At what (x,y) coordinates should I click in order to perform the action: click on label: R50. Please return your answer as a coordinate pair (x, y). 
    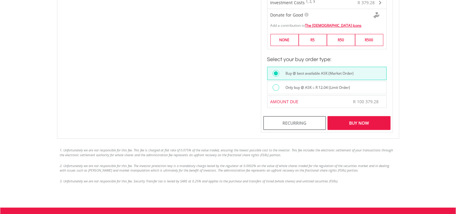
    Looking at the image, I should click on (341, 40).